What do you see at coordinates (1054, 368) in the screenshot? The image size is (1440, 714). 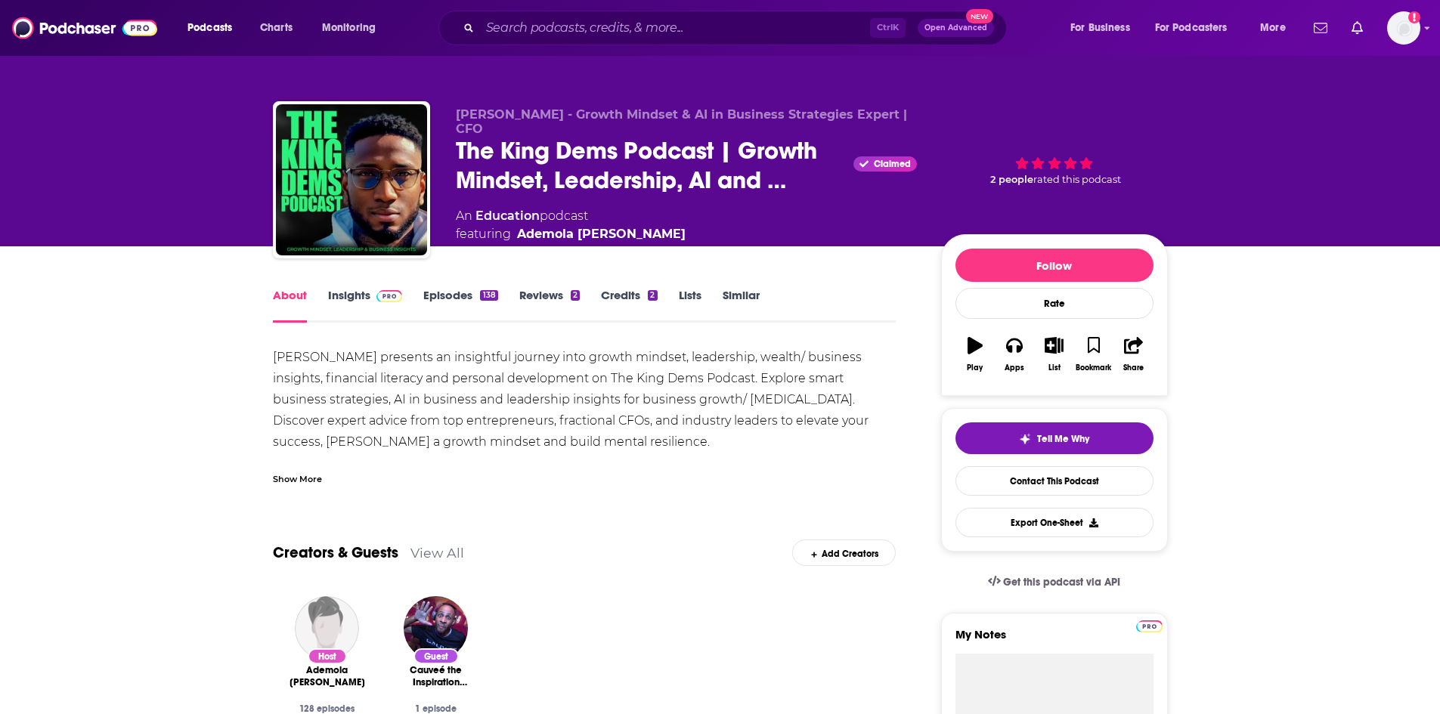 I see `div: List` at bounding box center [1054, 368].